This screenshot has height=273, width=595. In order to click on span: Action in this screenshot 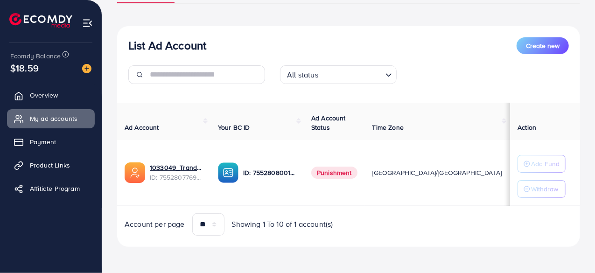, I will do `click(527, 127)`.